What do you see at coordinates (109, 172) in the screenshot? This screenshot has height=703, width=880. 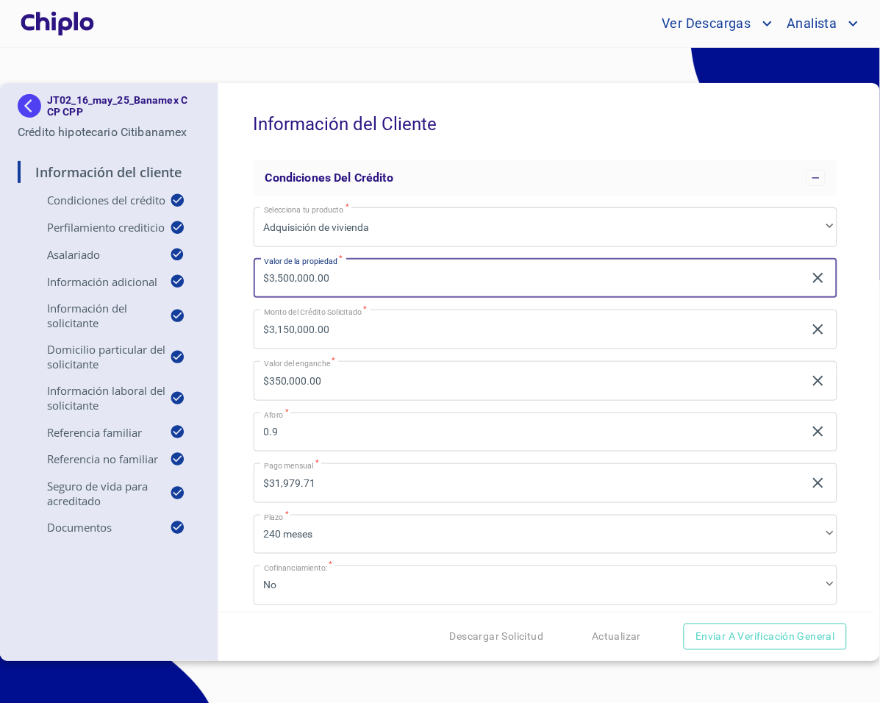 I see `p: Información del Cliente` at bounding box center [109, 172].